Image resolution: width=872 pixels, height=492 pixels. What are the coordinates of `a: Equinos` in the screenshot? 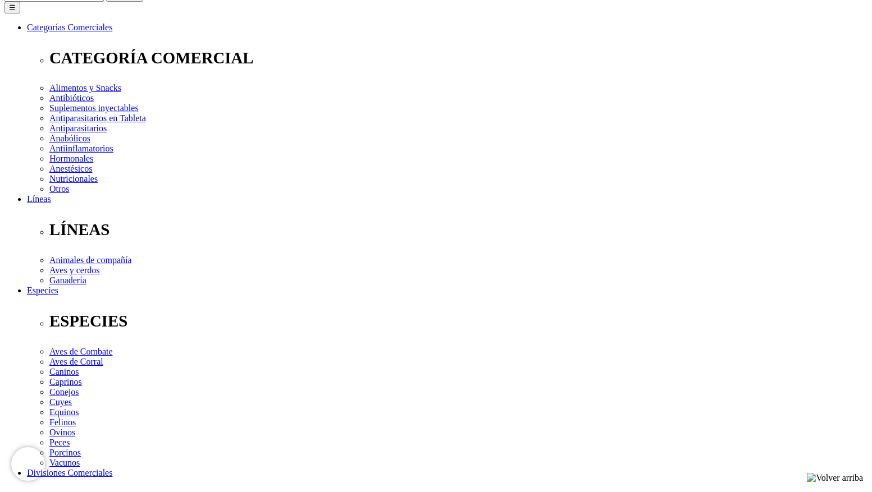 It's located at (64, 412).